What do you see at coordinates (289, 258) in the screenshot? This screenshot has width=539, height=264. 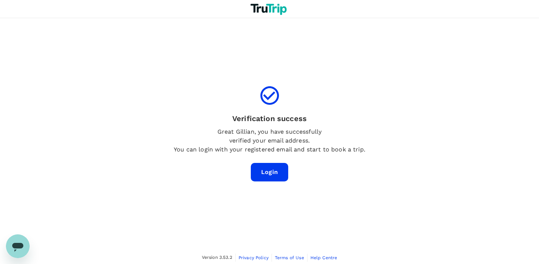 I see `a: Terms of Use` at bounding box center [289, 258].